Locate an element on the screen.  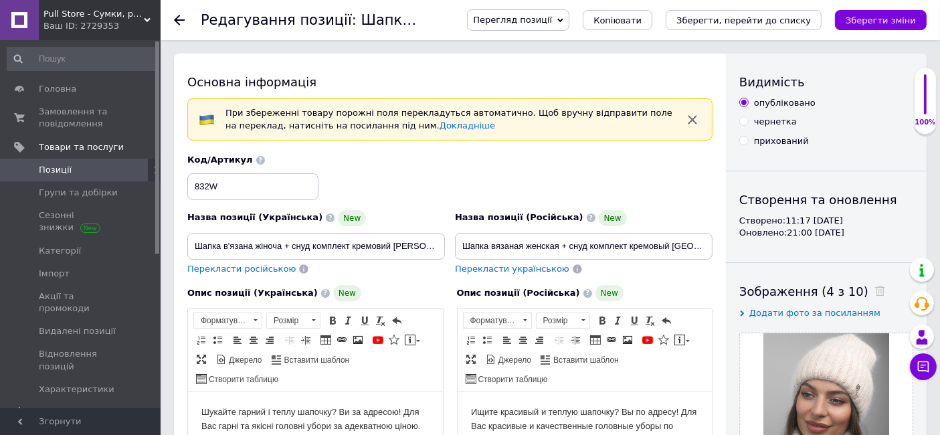
a: Вставити/Редагувати посилання (Ctrl+L) is located at coordinates (612, 340).